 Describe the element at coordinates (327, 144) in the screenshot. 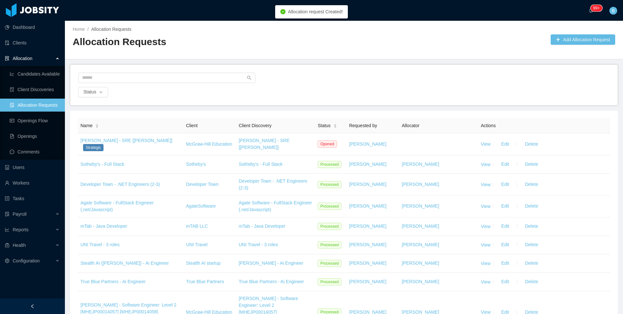

I see `span: Opened` at that location.